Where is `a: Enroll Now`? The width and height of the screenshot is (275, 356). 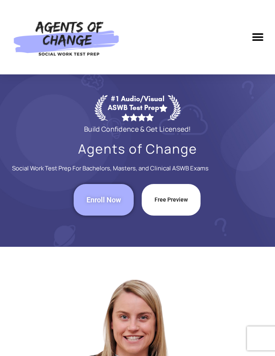 a: Enroll Now is located at coordinates (104, 200).